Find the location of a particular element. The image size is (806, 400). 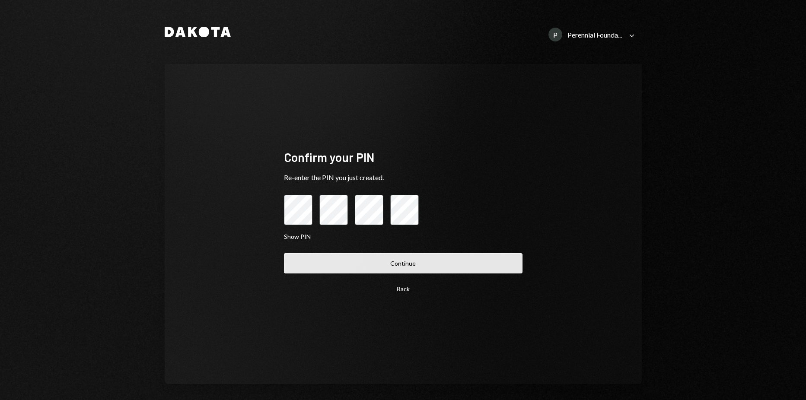

div: P is located at coordinates (556, 35).